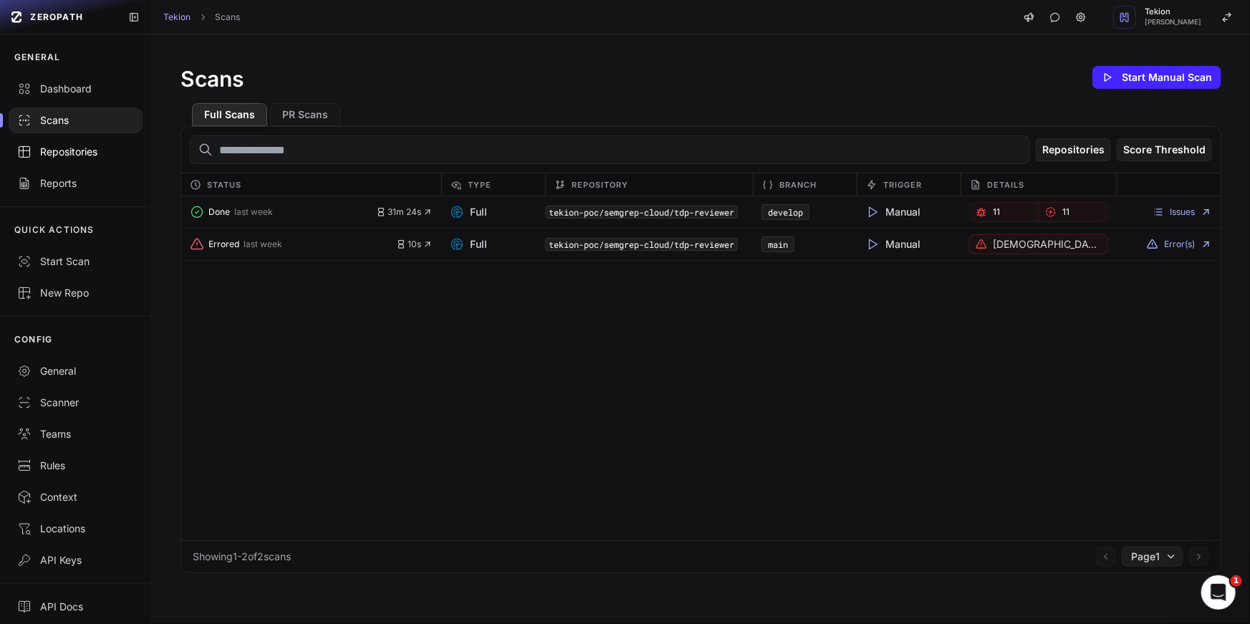  What do you see at coordinates (75, 403) in the screenshot?
I see `div: Scanner` at bounding box center [75, 403].